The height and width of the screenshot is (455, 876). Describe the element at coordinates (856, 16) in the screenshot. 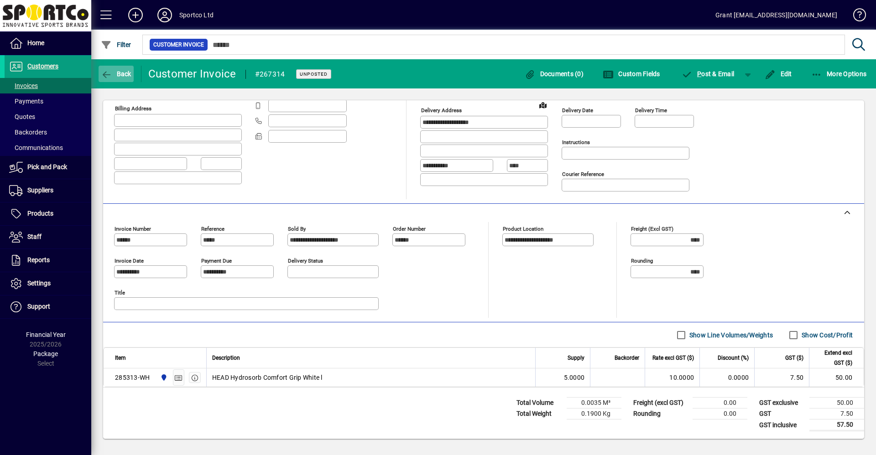

I see `a: Knowledge Base` at that location.